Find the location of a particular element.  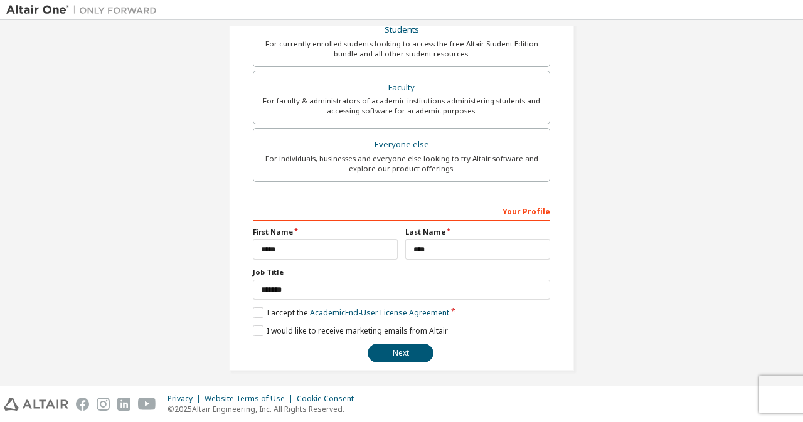

label: Job Title is located at coordinates (401, 272).